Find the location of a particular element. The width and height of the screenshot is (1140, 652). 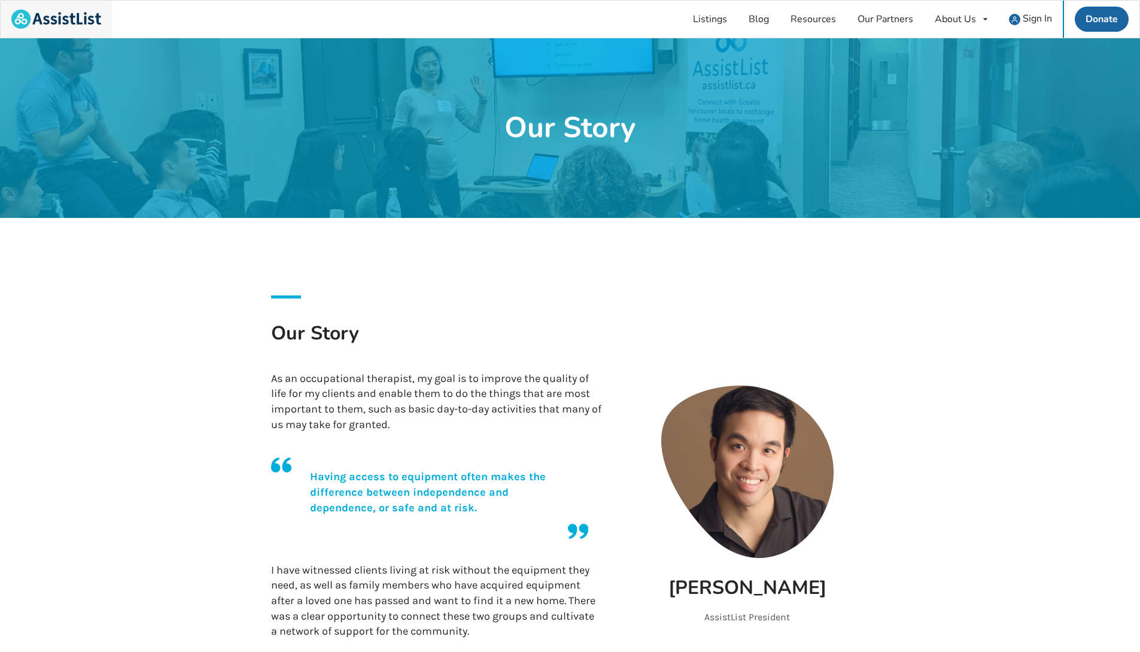

img: Kevin profile is located at coordinates (747, 471).